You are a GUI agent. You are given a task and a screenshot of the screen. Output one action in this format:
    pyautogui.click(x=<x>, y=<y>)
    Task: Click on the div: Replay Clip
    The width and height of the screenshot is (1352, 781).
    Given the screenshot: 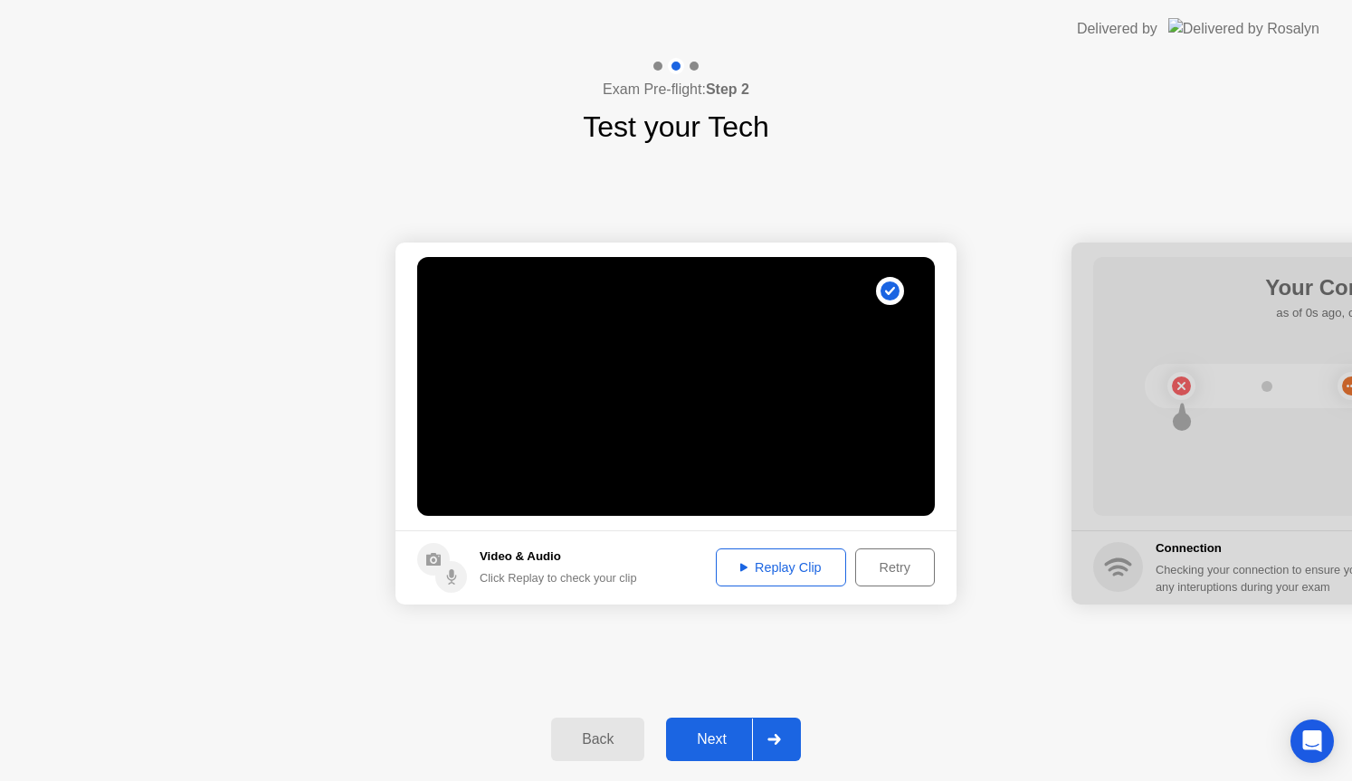 What is the action you would take?
    pyautogui.click(x=781, y=567)
    